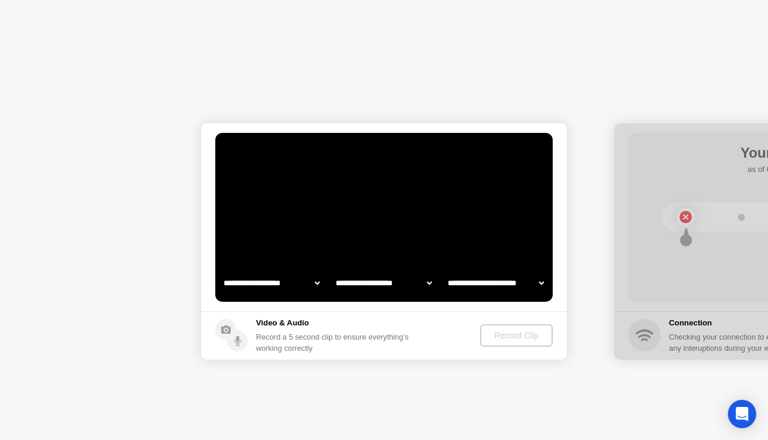  I want to click on select: Available microphones, so click(496, 283).